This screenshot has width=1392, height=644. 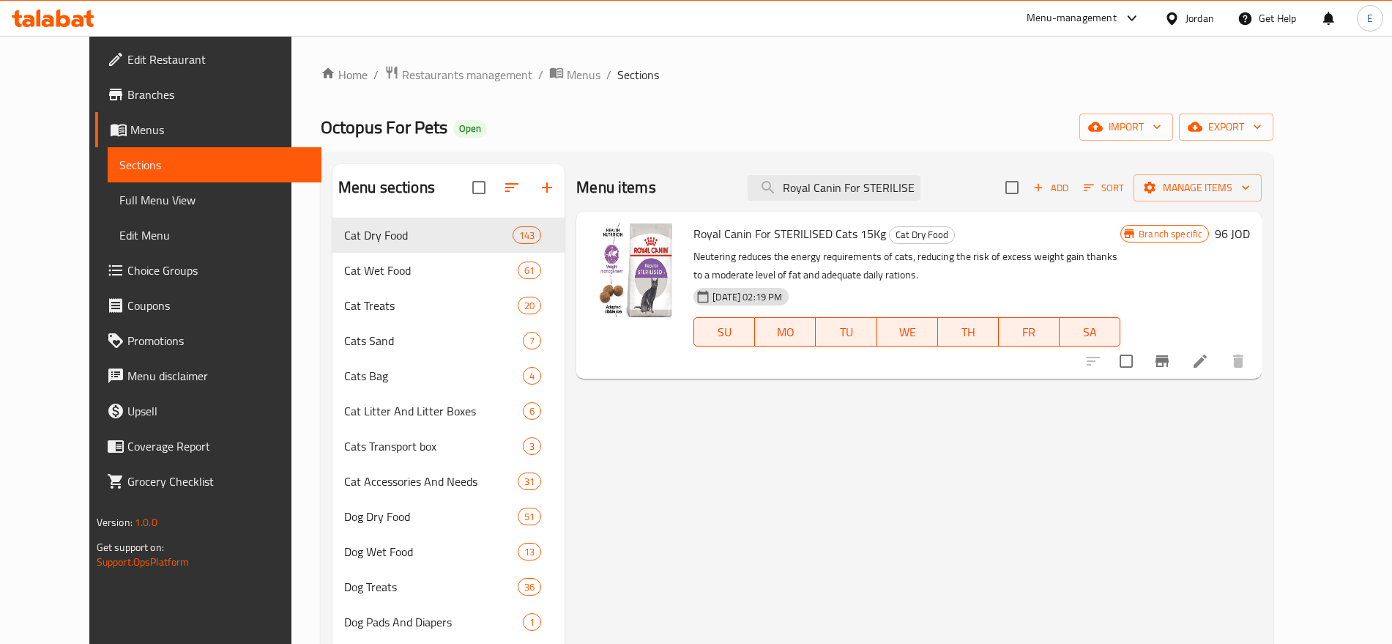 What do you see at coordinates (530, 481) in the screenshot?
I see `span: 31` at bounding box center [530, 481].